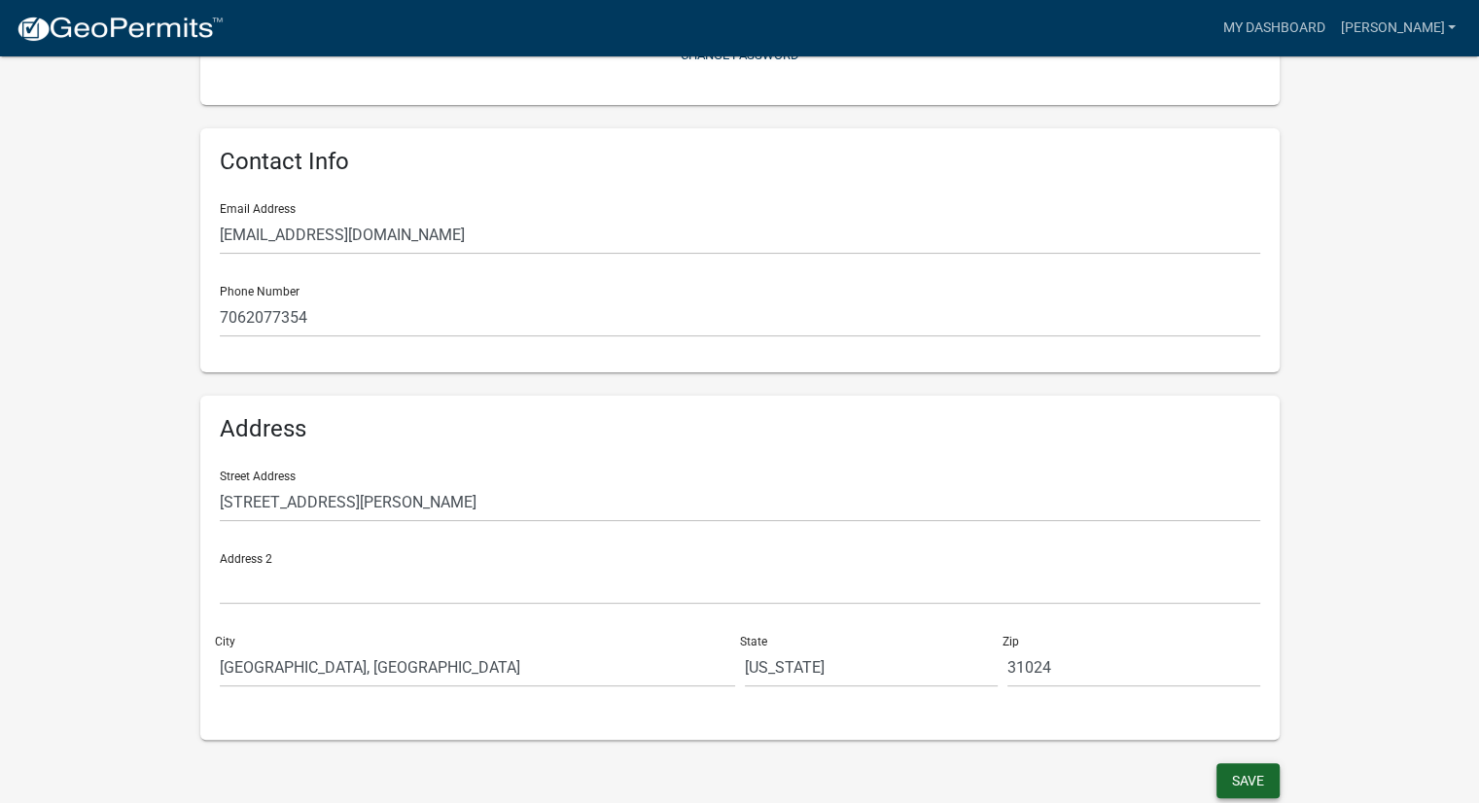 The image size is (1479, 803). Describe the element at coordinates (740, 161) in the screenshot. I see `h6: Contact Info` at that location.